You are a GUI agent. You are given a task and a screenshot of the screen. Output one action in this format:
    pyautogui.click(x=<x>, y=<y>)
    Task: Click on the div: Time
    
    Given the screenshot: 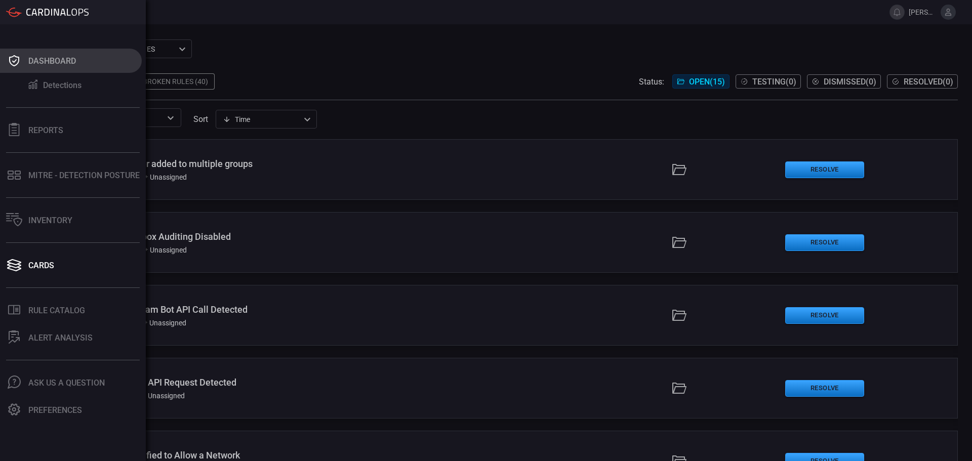 What is the action you would take?
    pyautogui.click(x=262, y=119)
    